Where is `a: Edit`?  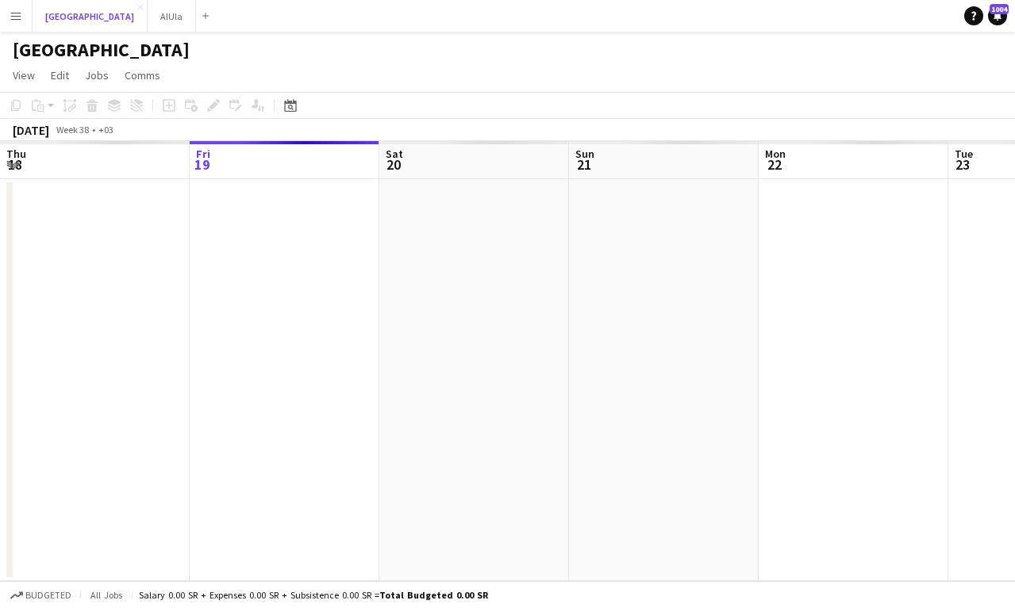 a: Edit is located at coordinates (59, 75).